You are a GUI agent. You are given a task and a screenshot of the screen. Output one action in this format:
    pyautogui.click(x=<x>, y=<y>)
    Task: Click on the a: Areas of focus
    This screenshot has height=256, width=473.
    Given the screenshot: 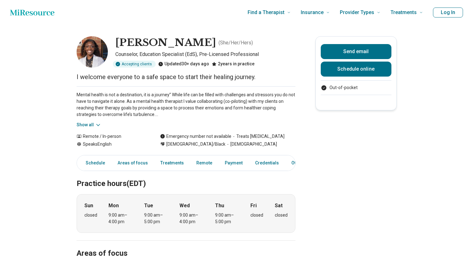 What is the action you would take?
    pyautogui.click(x=133, y=163)
    